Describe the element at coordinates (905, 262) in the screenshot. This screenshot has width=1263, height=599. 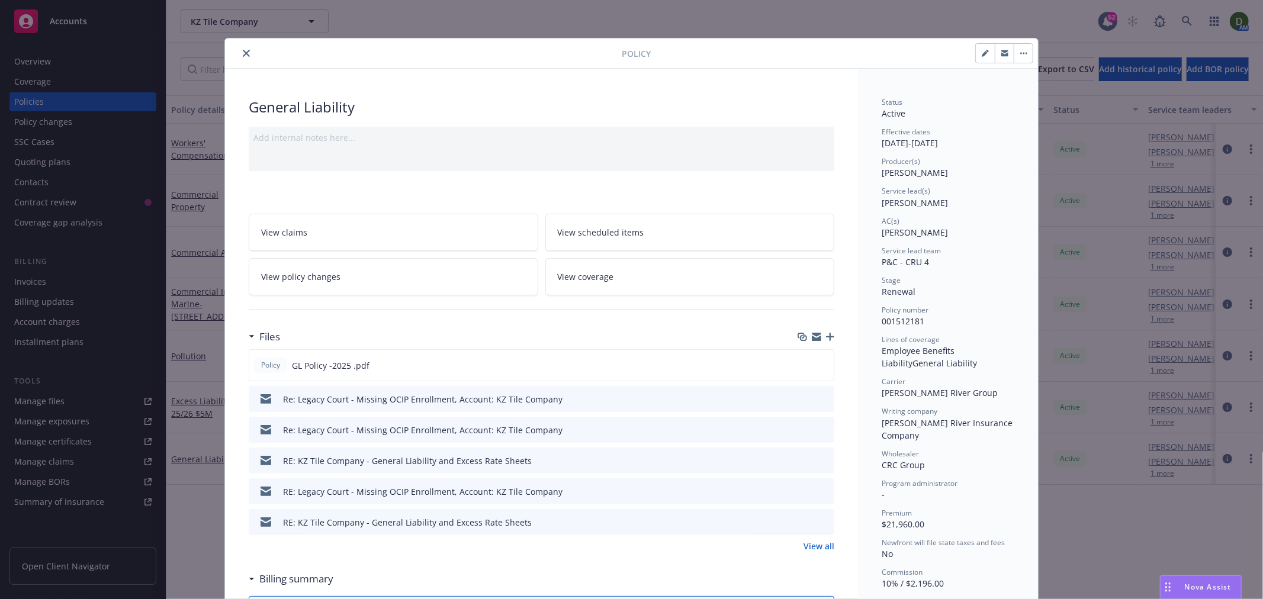
I see `span: P&C - CRU 4` at that location.